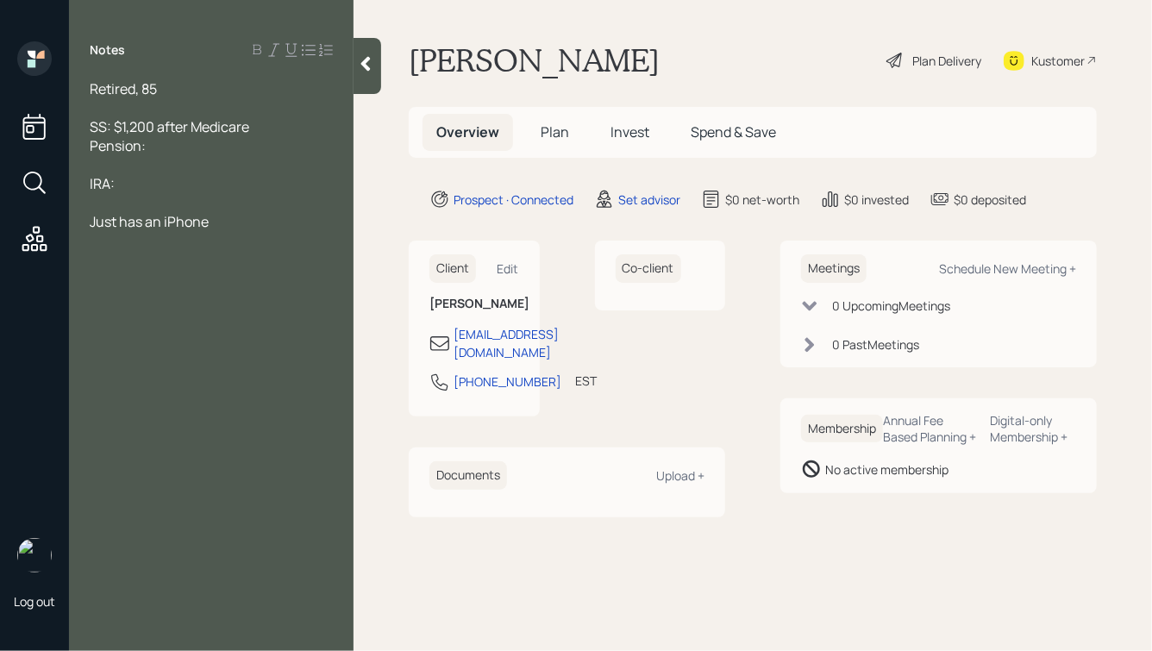 The height and width of the screenshot is (651, 1152). Describe the element at coordinates (468, 475) in the screenshot. I see `h6: Documents` at that location.